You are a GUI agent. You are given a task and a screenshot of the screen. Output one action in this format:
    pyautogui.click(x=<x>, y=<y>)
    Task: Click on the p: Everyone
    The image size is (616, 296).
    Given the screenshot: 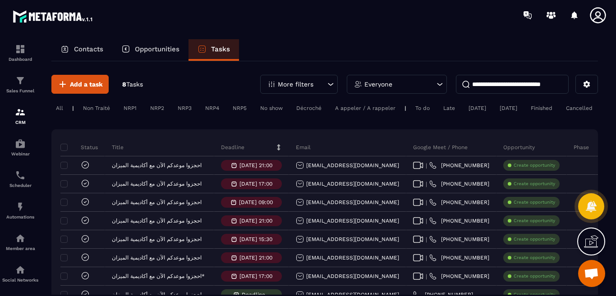 What is the action you would take?
    pyautogui.click(x=378, y=84)
    